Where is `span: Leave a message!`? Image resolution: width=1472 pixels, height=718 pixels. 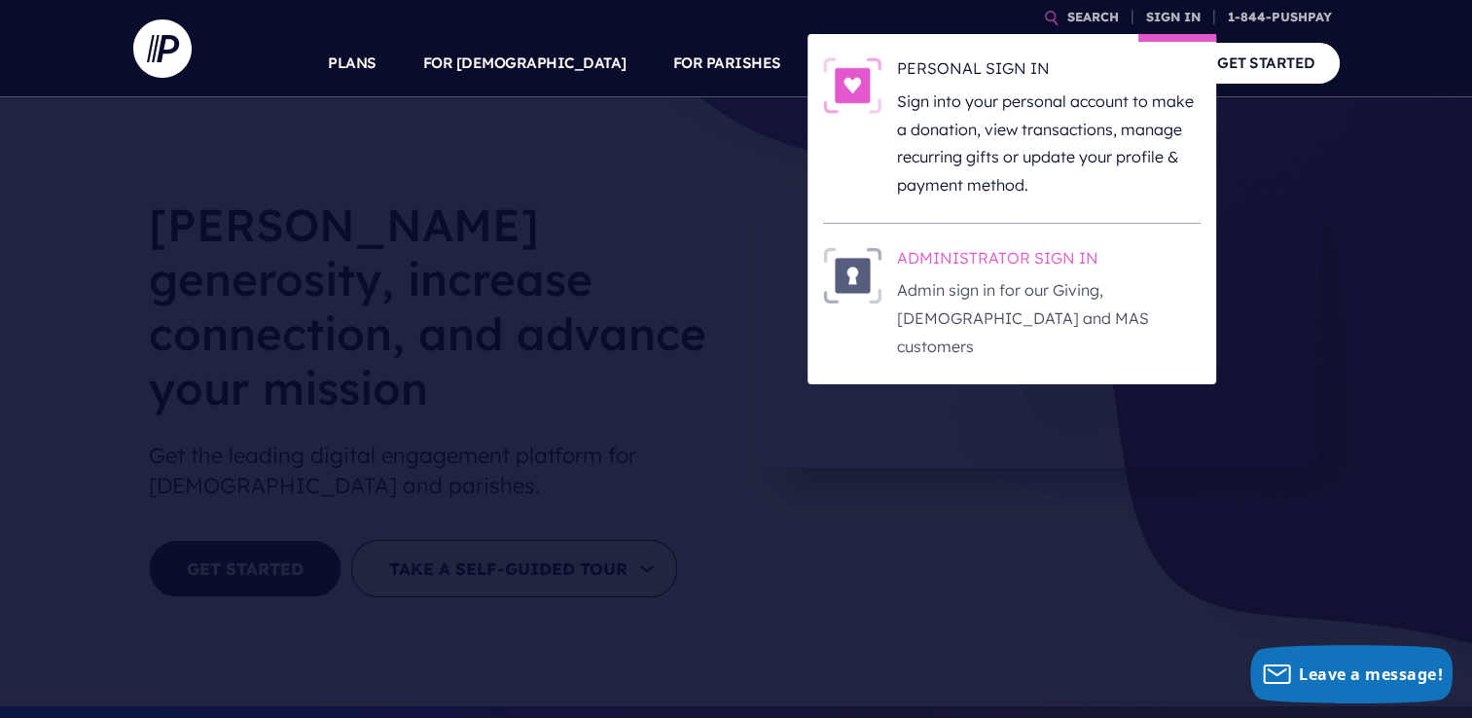
span: Leave a message! is located at coordinates (1370, 674).